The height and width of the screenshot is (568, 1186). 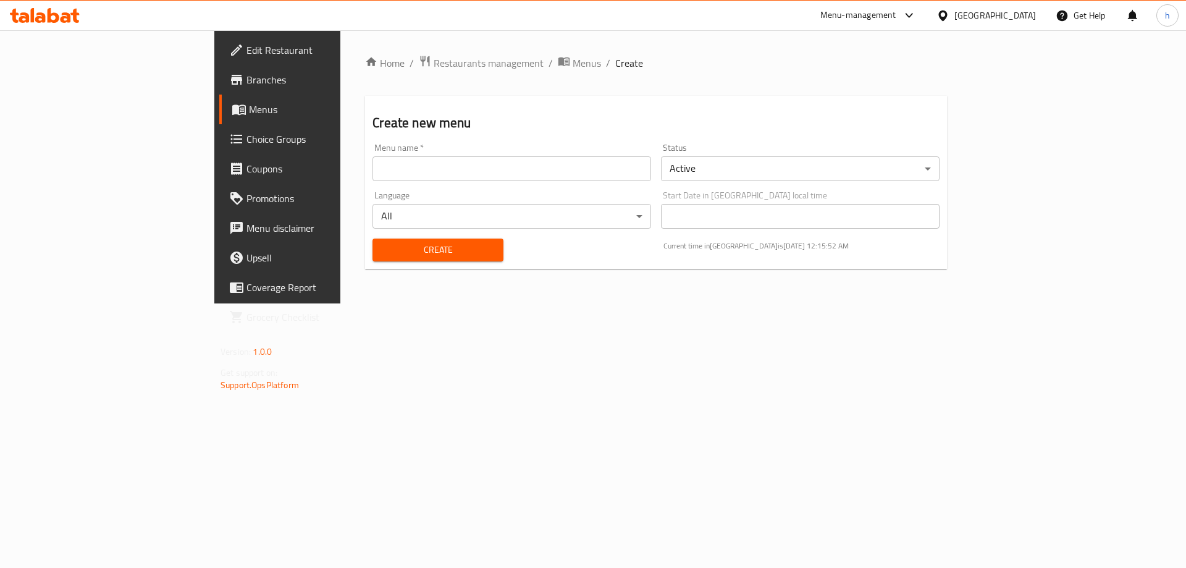 What do you see at coordinates (512, 169) in the screenshot?
I see `input: Please enter Menu name` at bounding box center [512, 169].